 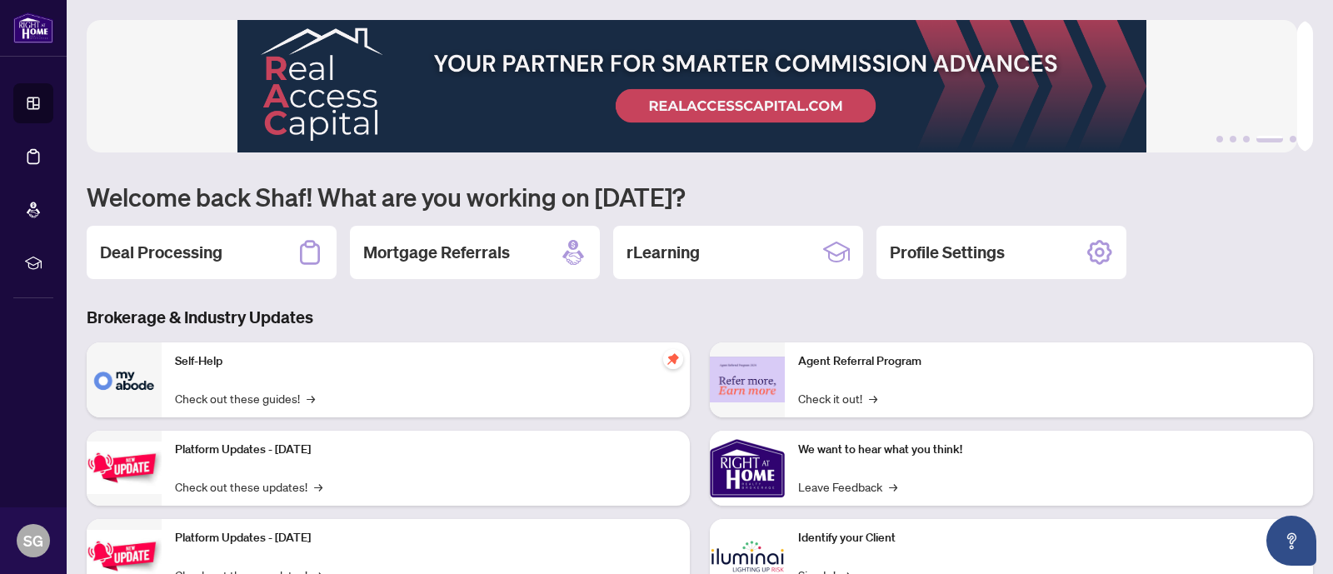 I want to click on img: Platform Updates - July 21, 2025, so click(x=124, y=467).